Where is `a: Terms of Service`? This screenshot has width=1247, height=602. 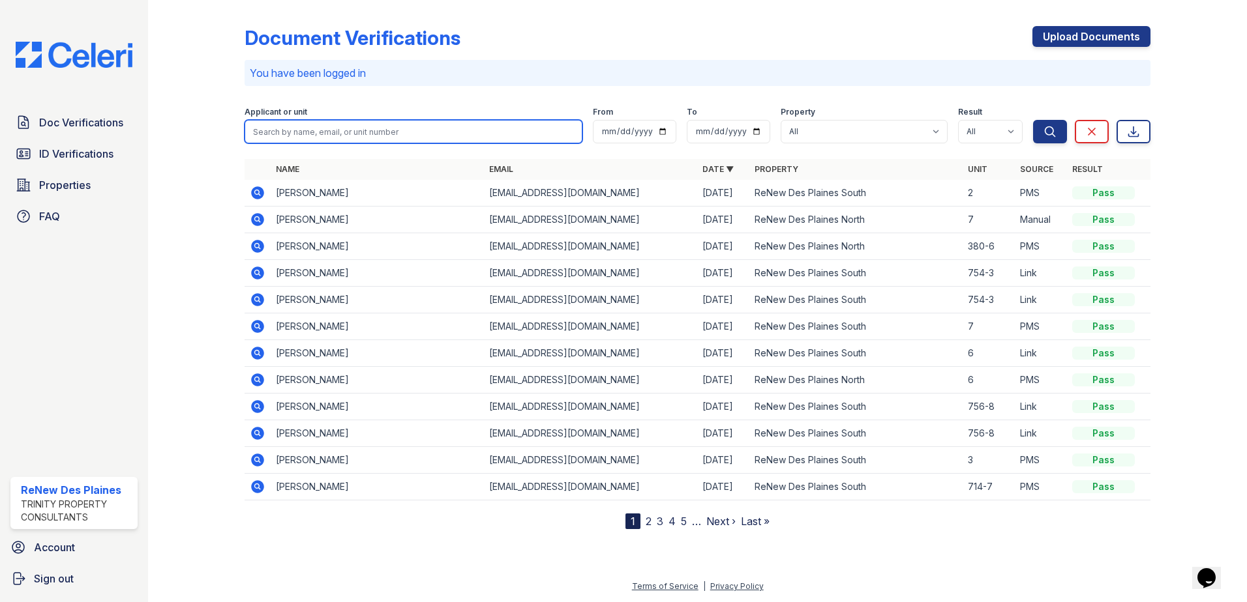
a: Terms of Service is located at coordinates (665, 586).